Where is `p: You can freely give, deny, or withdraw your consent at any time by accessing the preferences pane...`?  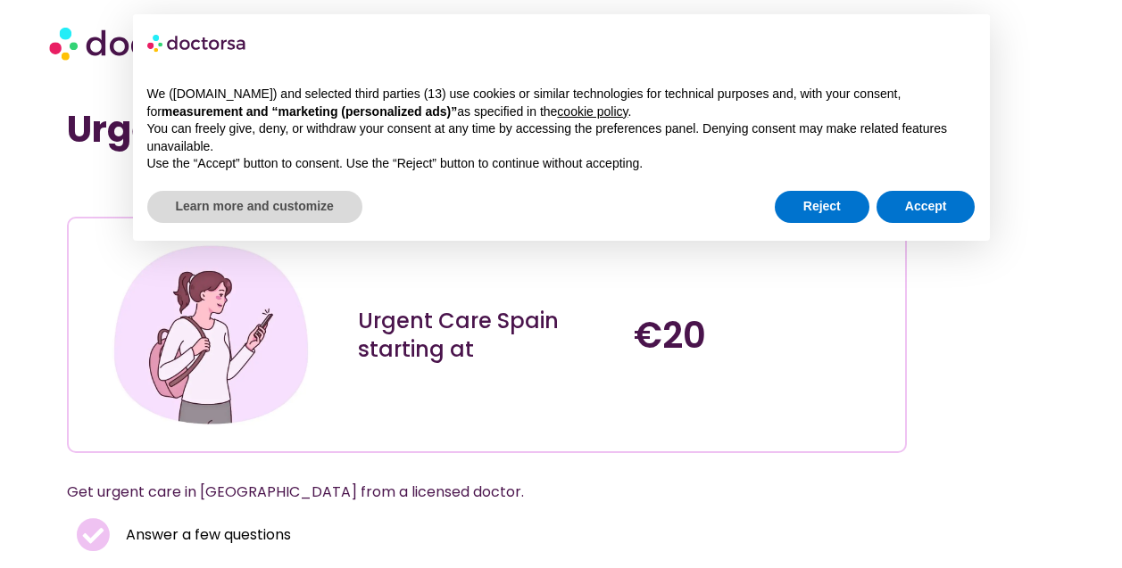 p: You can freely give, deny, or withdraw your consent at any time by accessing the preferences pane... is located at coordinates (561, 137).